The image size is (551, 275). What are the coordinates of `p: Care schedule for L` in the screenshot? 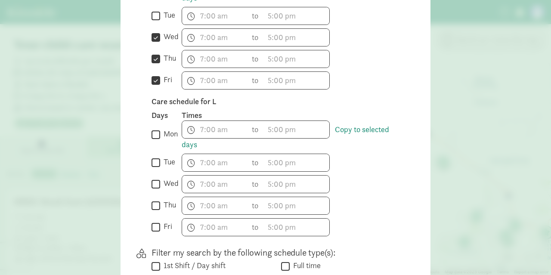 It's located at (277, 102).